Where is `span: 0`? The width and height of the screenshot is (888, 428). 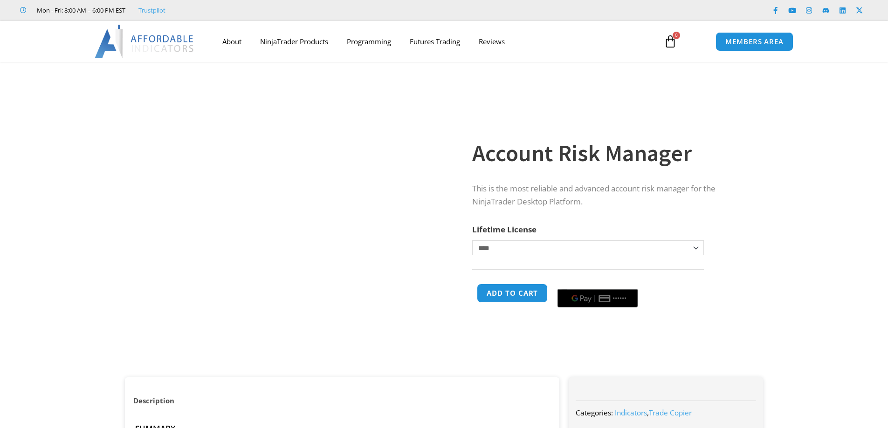 span: 0 is located at coordinates (676, 35).